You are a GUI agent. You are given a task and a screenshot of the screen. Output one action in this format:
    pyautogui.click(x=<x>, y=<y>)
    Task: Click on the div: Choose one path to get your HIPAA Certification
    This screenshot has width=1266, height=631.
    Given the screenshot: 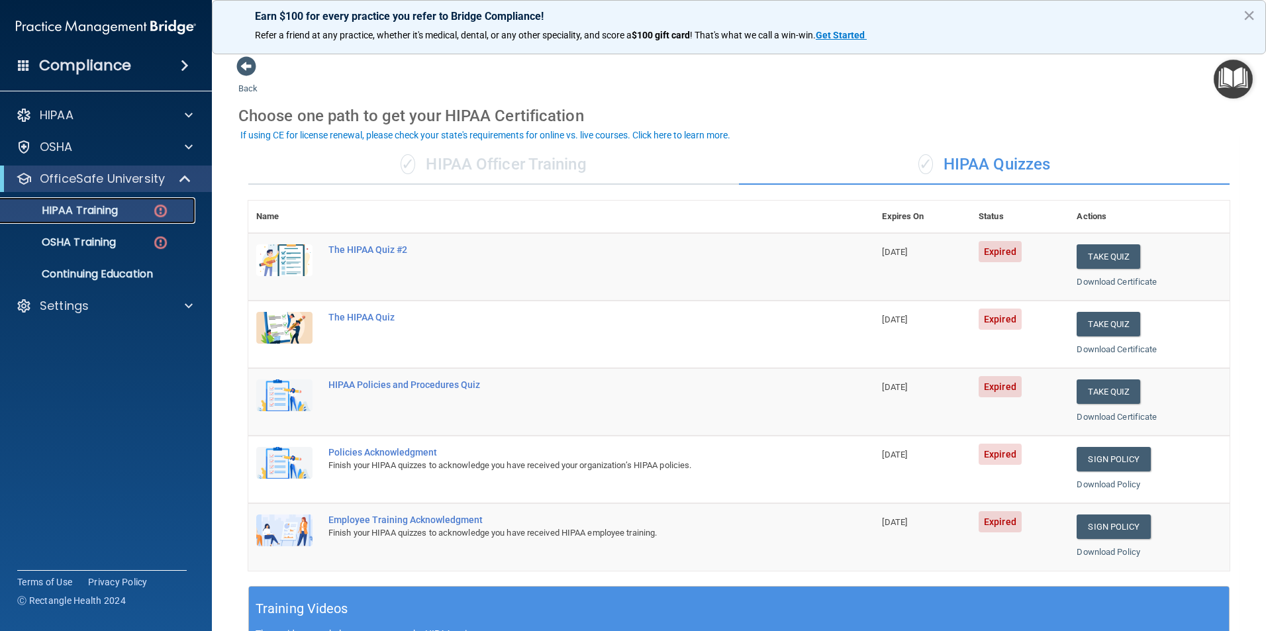 What is the action you would take?
    pyautogui.click(x=739, y=116)
    